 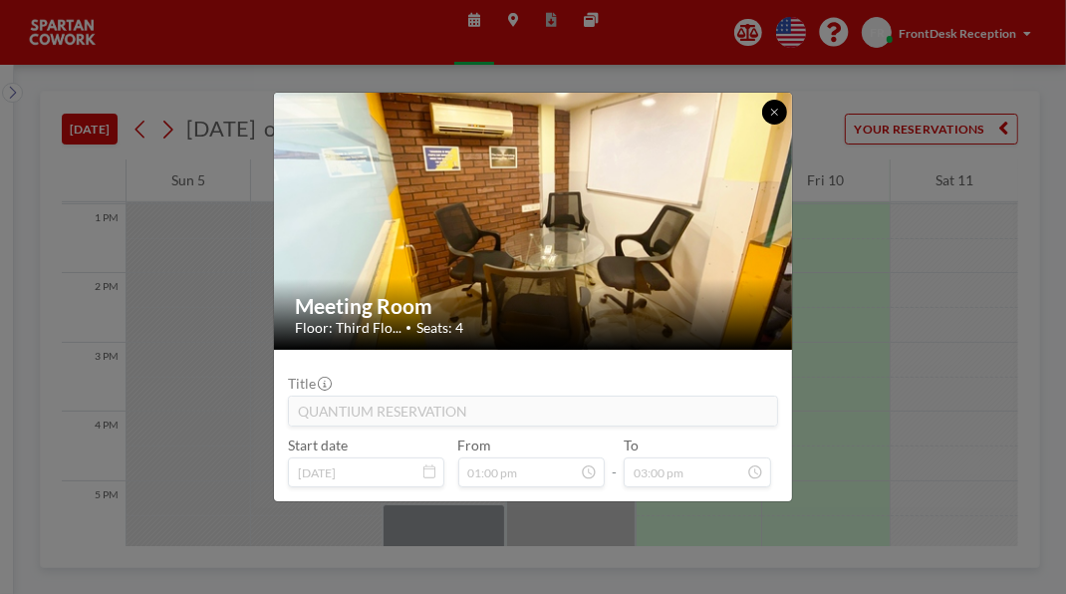 I want to click on label: To, so click(x=631, y=444).